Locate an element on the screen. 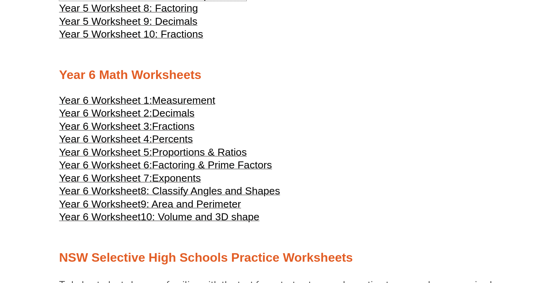 Image resolution: width=552 pixels, height=283 pixels. div: Chat Widget is located at coordinates (487, 239).